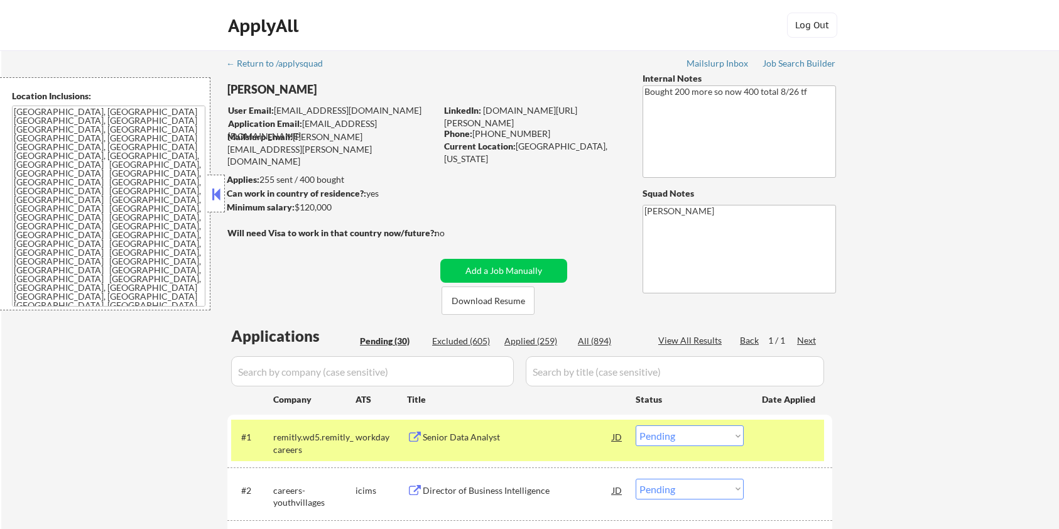 Image resolution: width=1059 pixels, height=529 pixels. What do you see at coordinates (251, 110) in the screenshot?
I see `strong: User Email:` at bounding box center [251, 110].